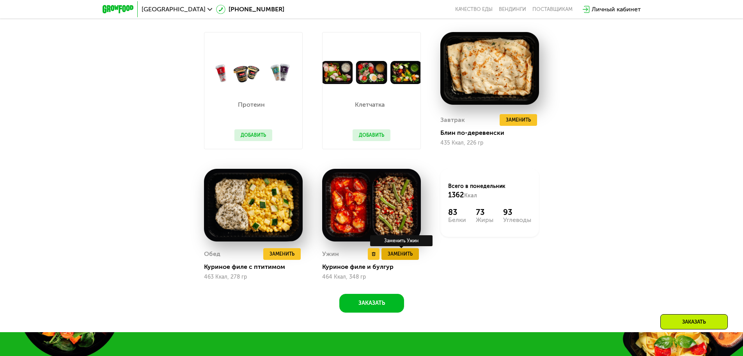  Describe the element at coordinates (490, 143) in the screenshot. I see `div: 435 Ккал, 226 гр` at that location.